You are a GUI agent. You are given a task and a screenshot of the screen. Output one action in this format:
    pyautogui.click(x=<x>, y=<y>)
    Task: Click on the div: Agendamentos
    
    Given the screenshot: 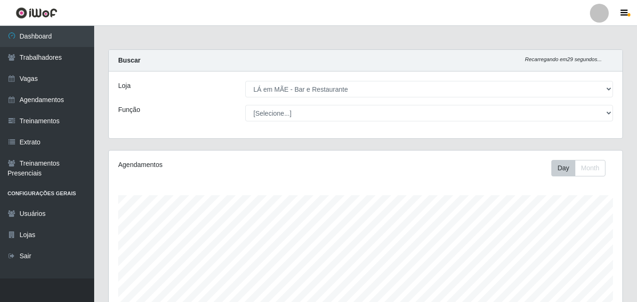 What is the action you would take?
    pyautogui.click(x=217, y=165)
    